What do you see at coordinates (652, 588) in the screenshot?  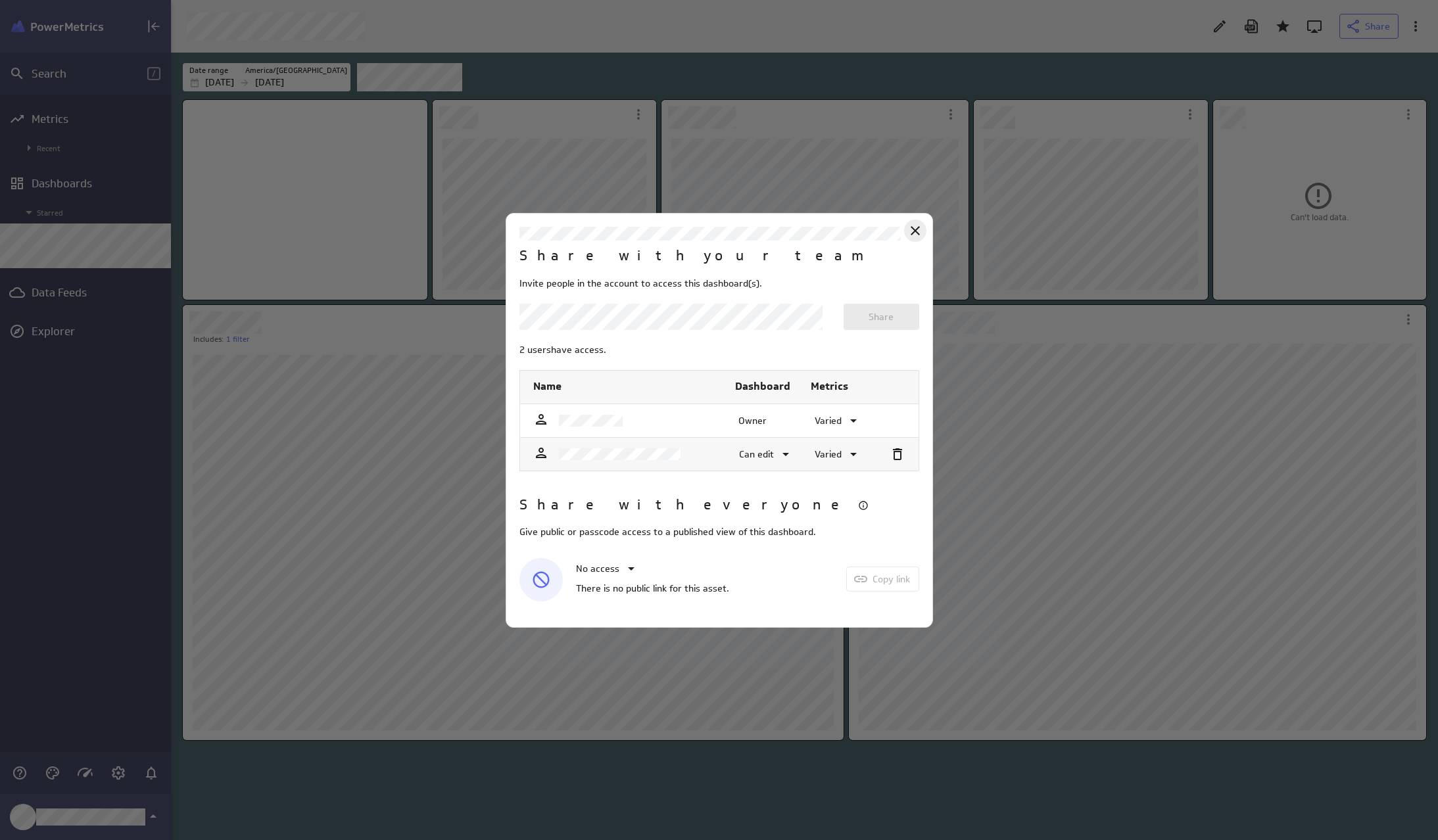 I see `p: There is no public link for this asset.` at bounding box center [652, 588].